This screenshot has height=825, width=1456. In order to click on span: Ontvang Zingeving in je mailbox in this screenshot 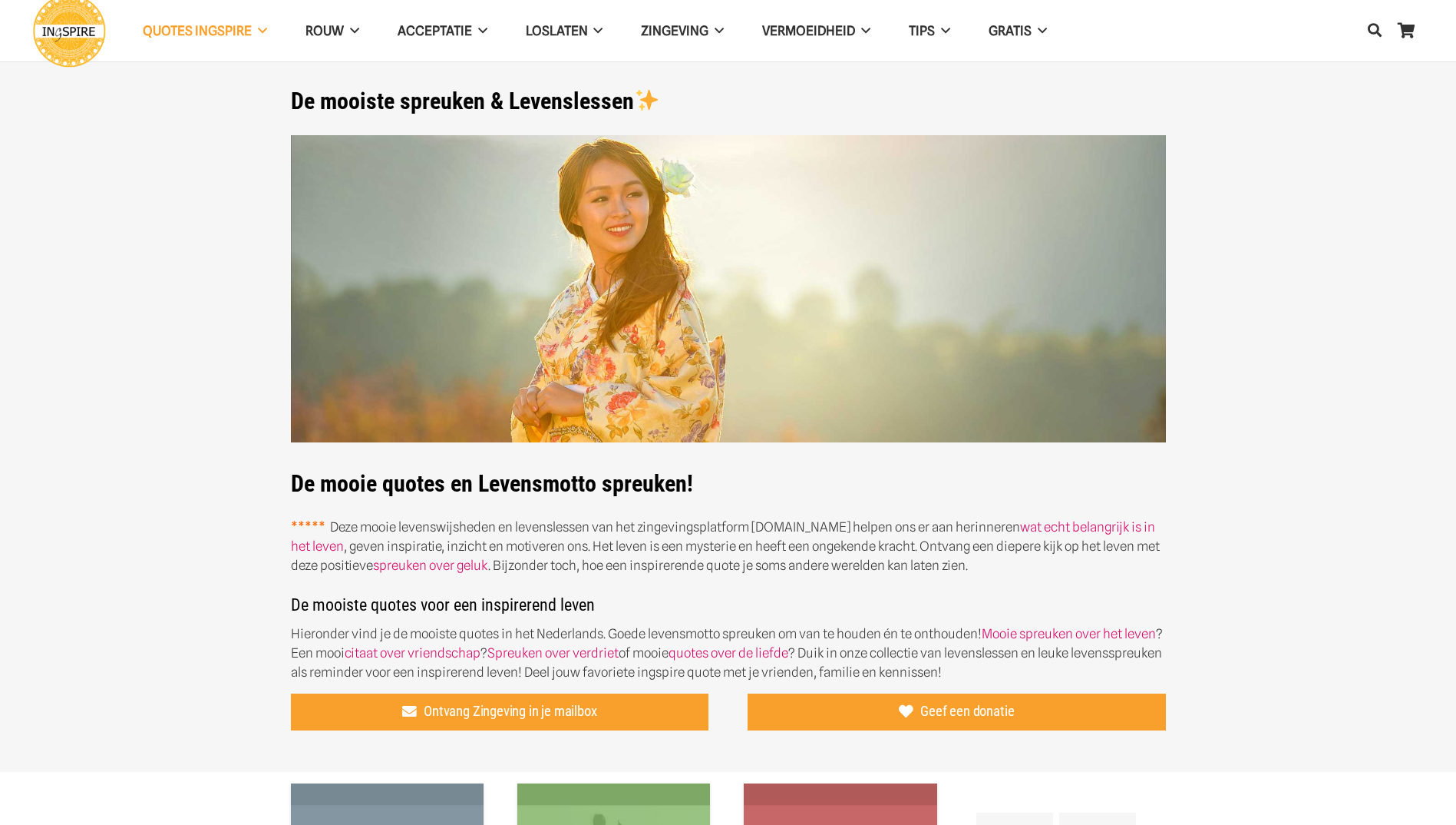, I will do `click(510, 711)`.